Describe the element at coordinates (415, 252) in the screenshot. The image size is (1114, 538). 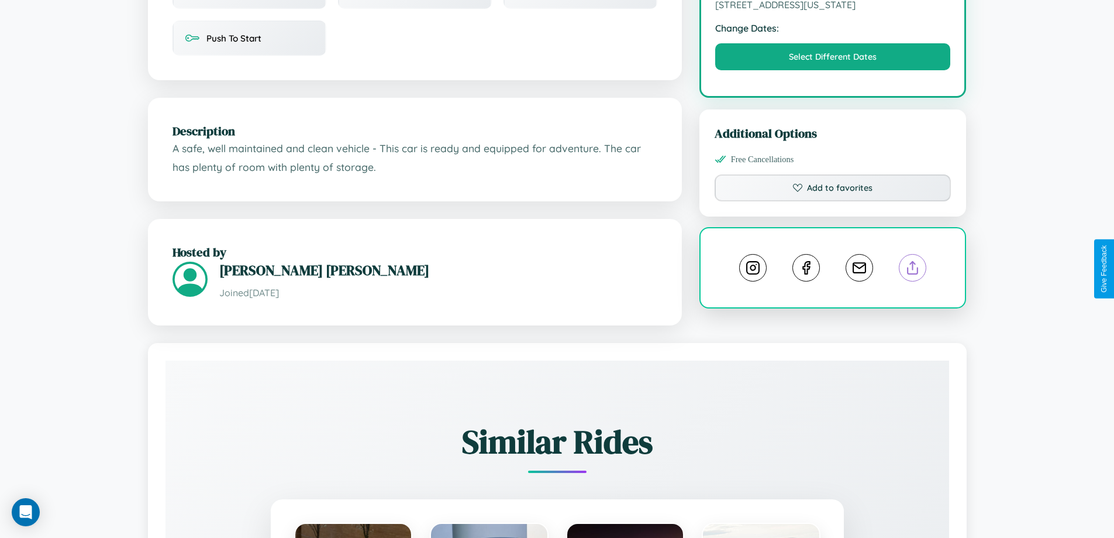
I see `h2: Hosted by` at that location.